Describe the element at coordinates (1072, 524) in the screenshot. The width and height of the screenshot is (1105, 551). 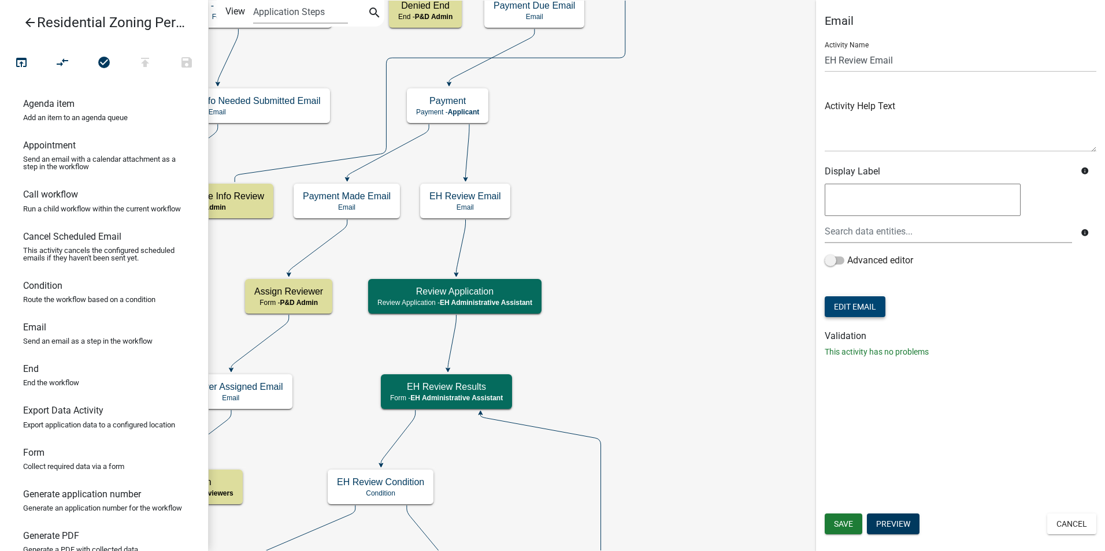
I see `button: Cancel` at that location.